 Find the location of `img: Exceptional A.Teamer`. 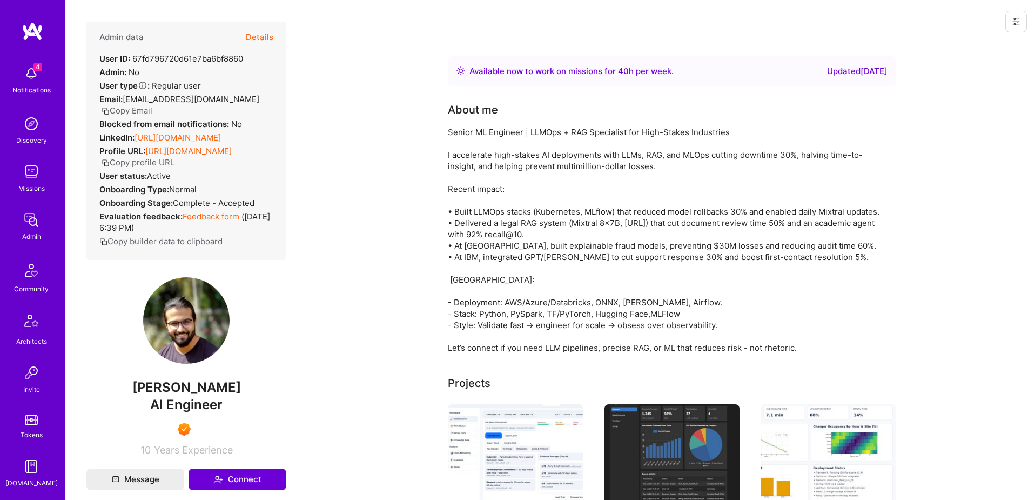

img: Exceptional A.Teamer is located at coordinates (184, 429).